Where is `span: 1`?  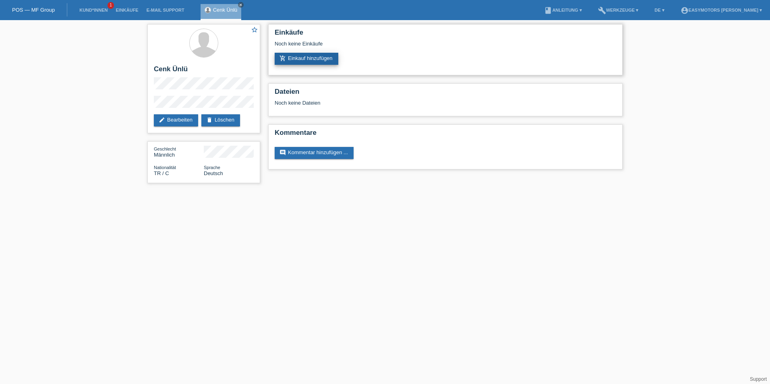 span: 1 is located at coordinates (111, 5).